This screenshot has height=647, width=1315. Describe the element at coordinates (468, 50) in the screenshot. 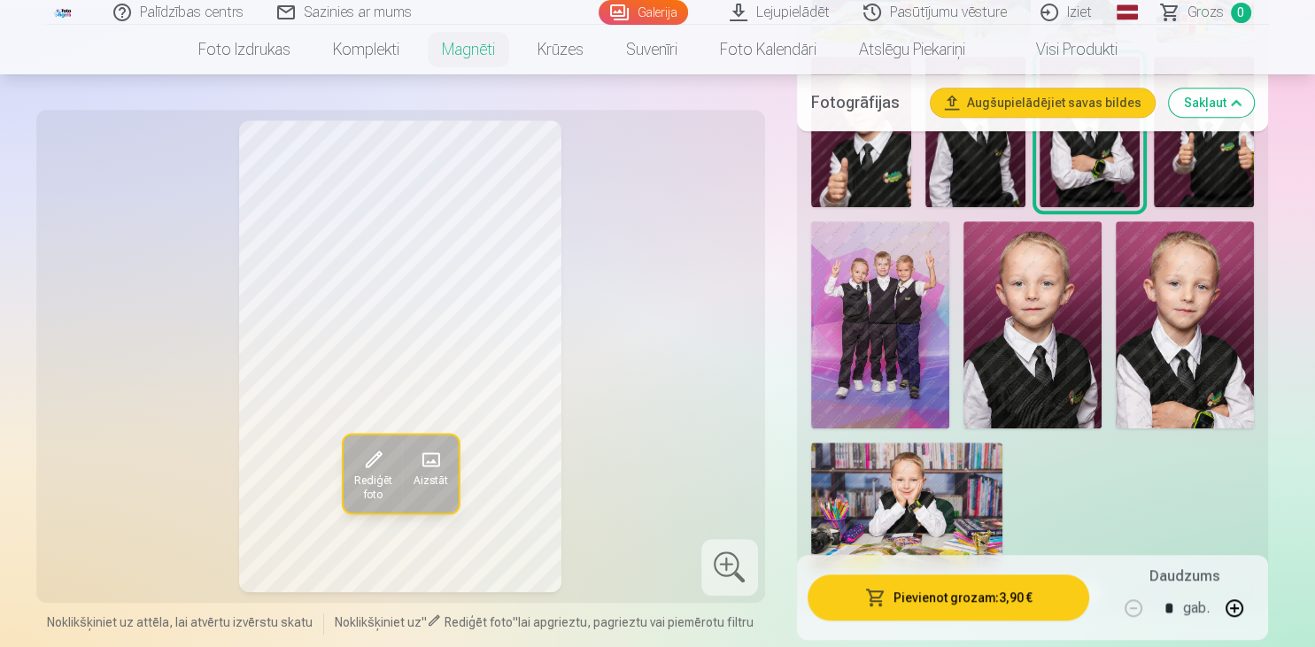

I see `a: Magnēti` at that location.